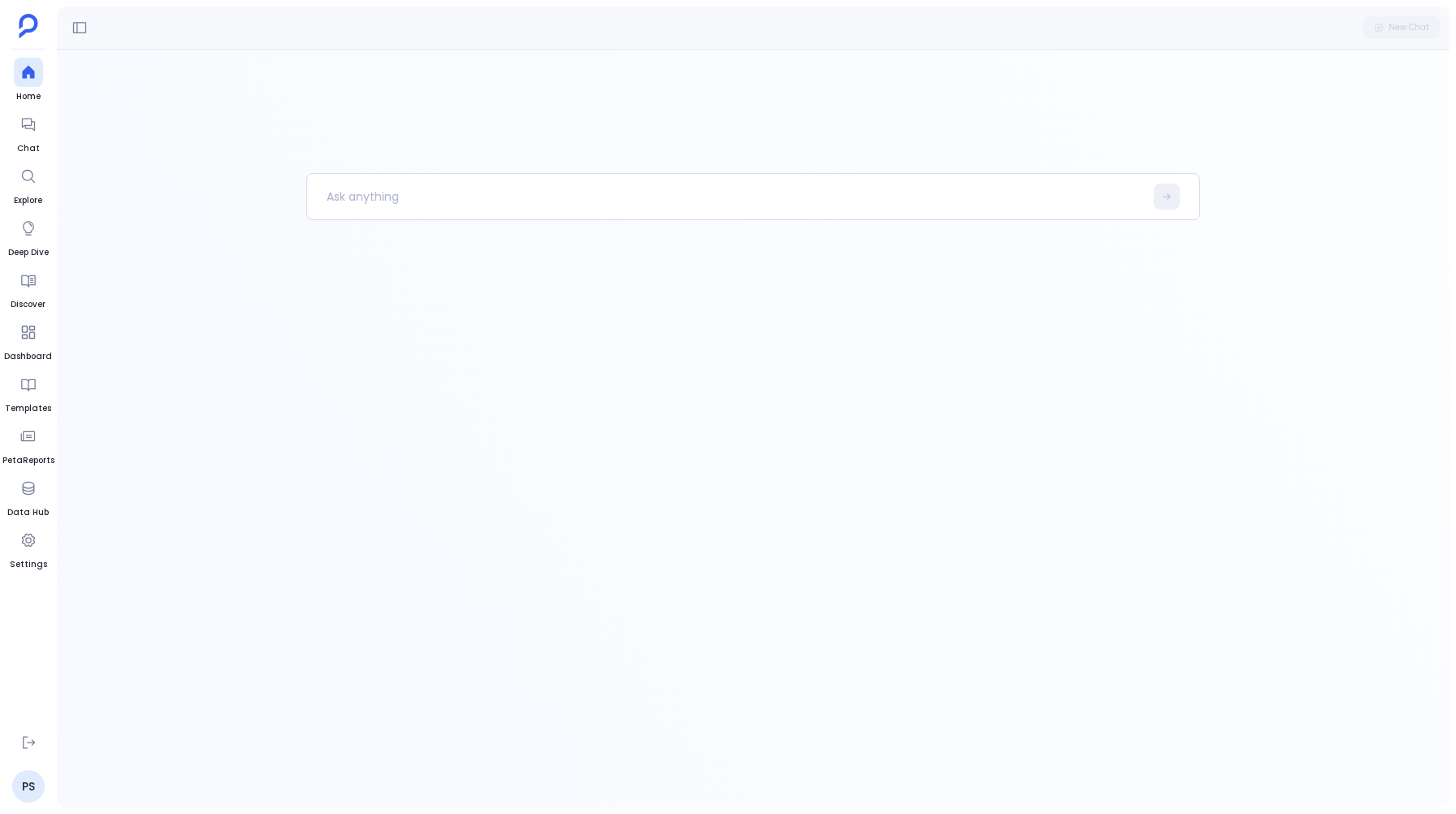 The height and width of the screenshot is (814, 1456). I want to click on span: Deep Dive, so click(28, 253).